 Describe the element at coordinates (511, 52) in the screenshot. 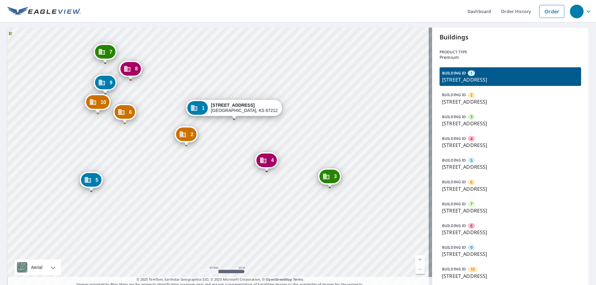

I see `p: Product type` at that location.